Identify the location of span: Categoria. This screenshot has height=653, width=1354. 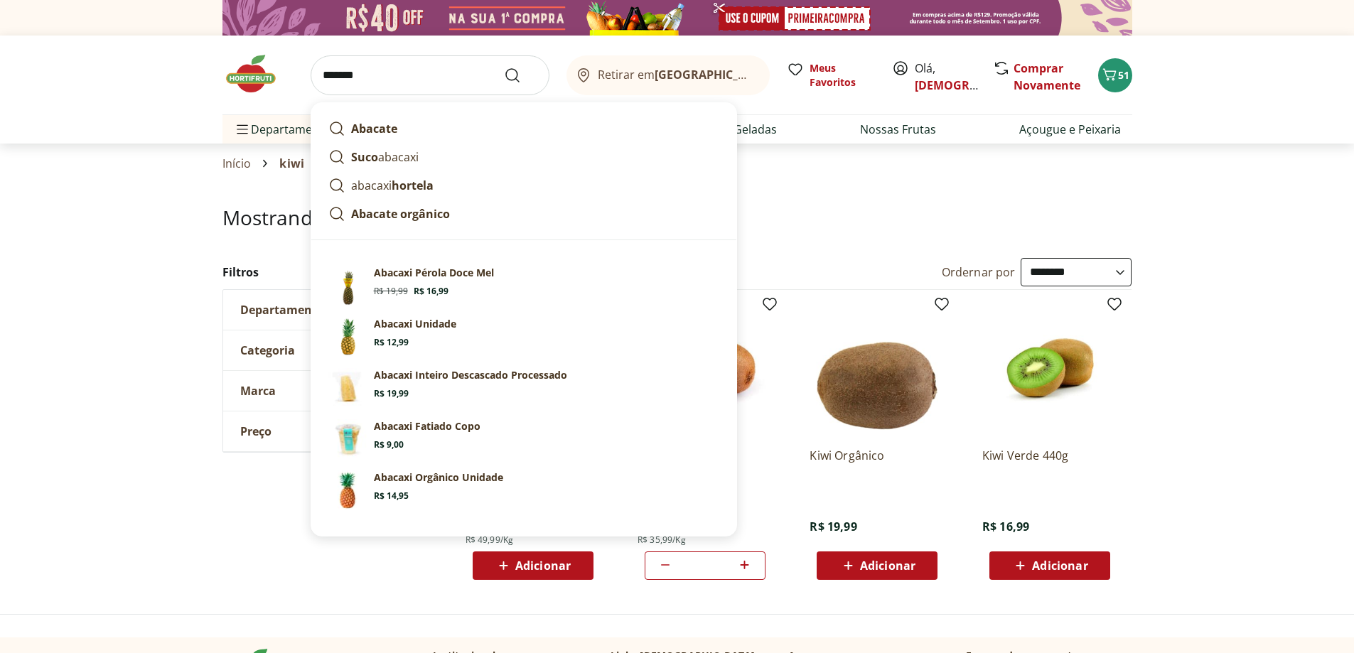
(267, 351).